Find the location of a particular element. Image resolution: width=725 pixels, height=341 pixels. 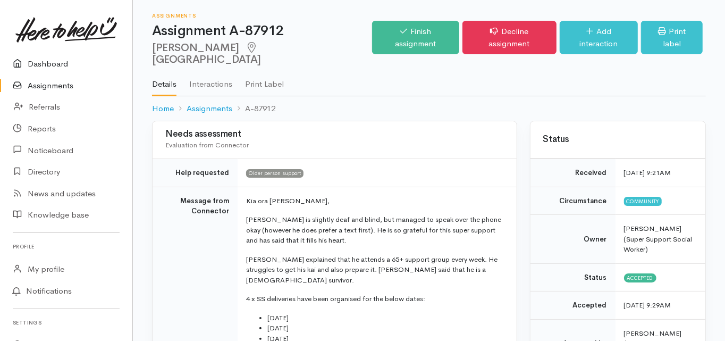

td: Circumstance is located at coordinates (573, 200).